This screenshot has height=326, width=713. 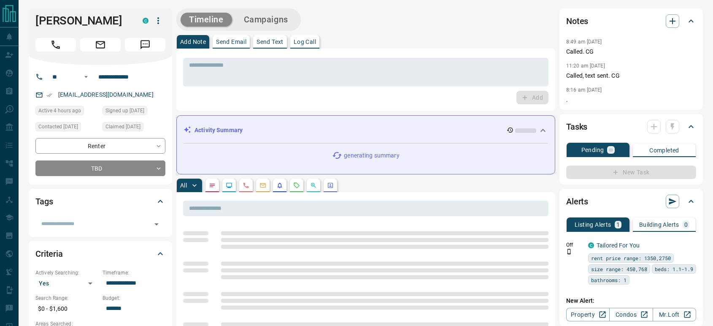 What do you see at coordinates (631, 51) in the screenshot?
I see `p: Called. CG` at bounding box center [631, 51].